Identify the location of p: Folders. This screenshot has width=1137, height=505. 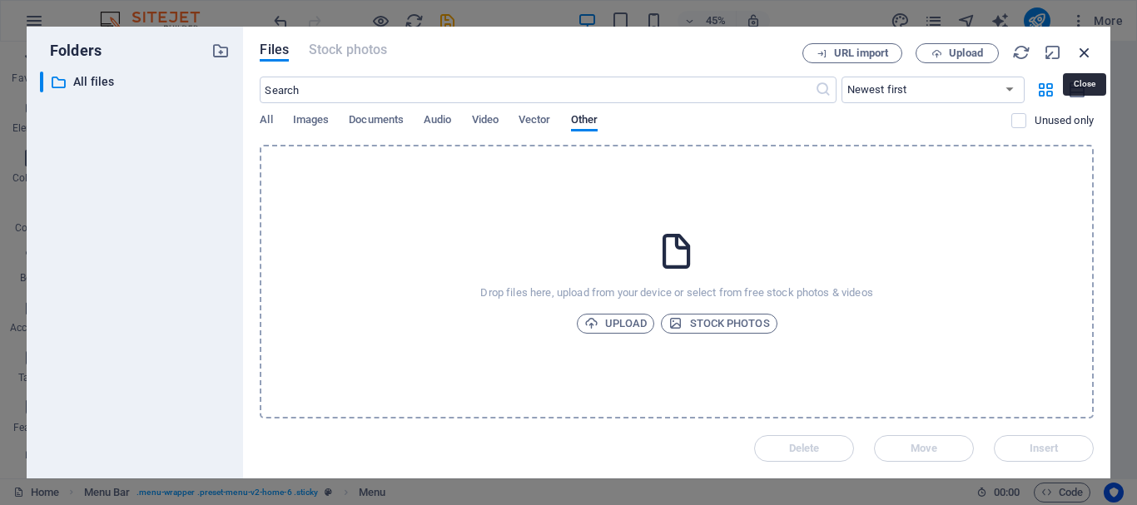
(71, 51).